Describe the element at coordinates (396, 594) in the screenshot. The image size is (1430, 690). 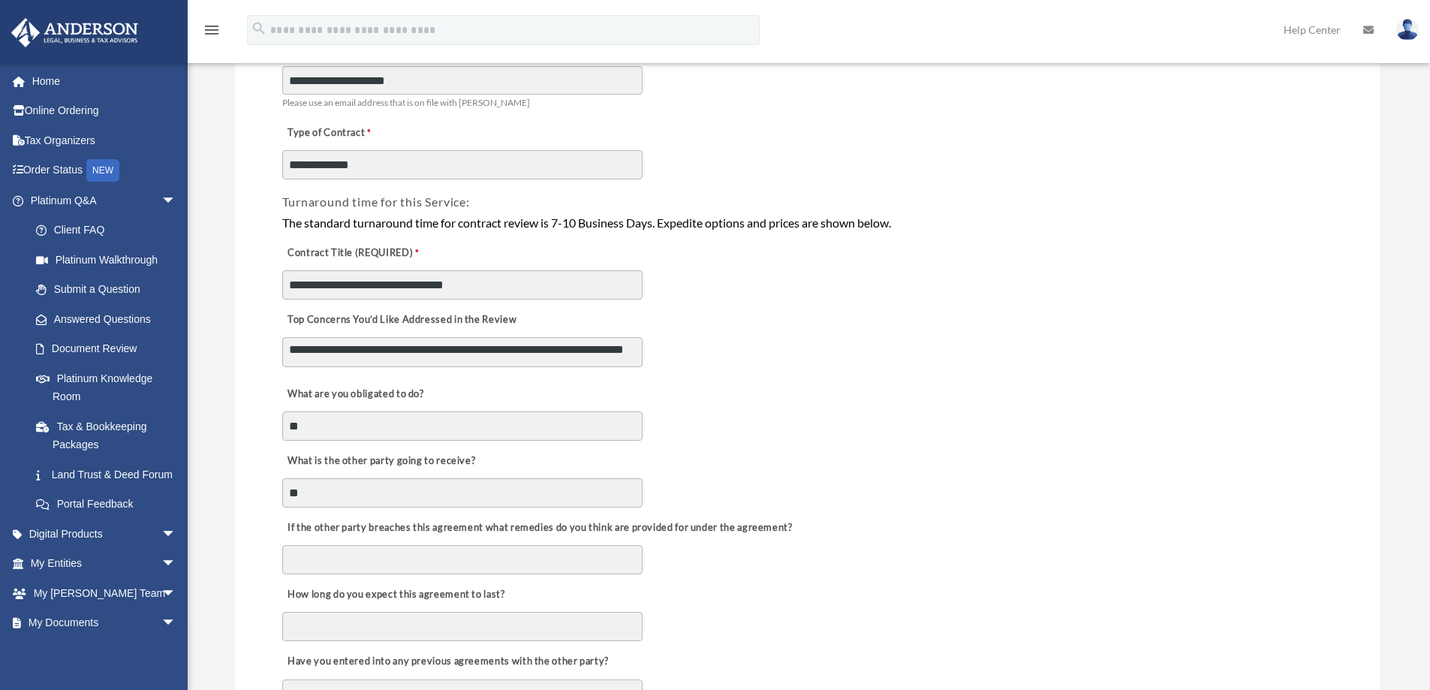
I see `label: How long do you expect this agreement to last?` at that location.